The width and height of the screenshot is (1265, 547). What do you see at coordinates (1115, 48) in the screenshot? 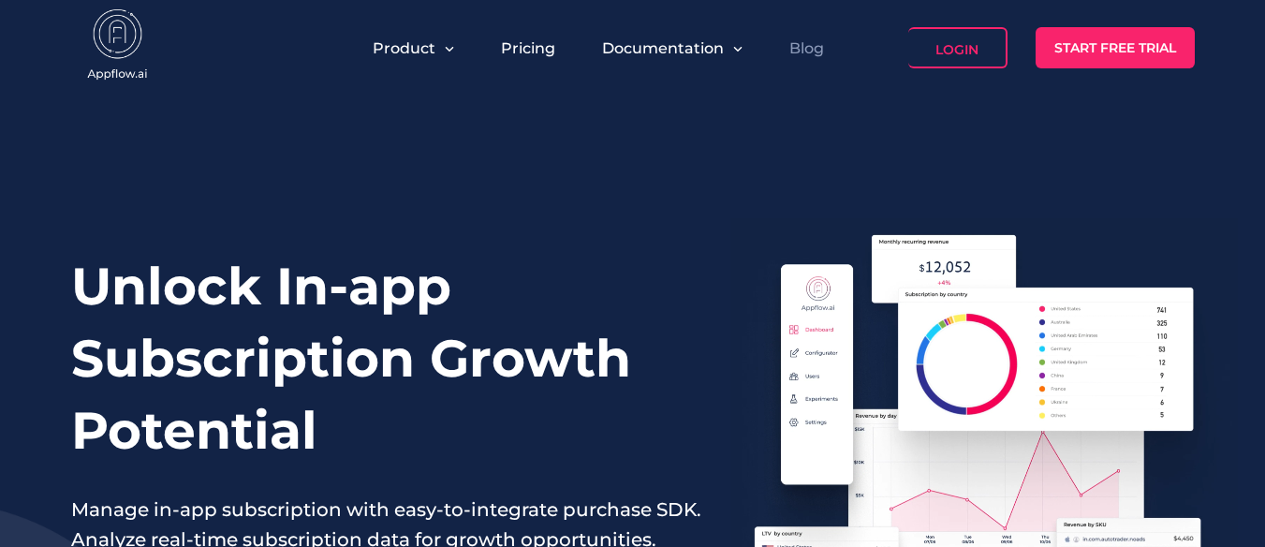
I see `a: Start Free Trial` at bounding box center [1115, 48].